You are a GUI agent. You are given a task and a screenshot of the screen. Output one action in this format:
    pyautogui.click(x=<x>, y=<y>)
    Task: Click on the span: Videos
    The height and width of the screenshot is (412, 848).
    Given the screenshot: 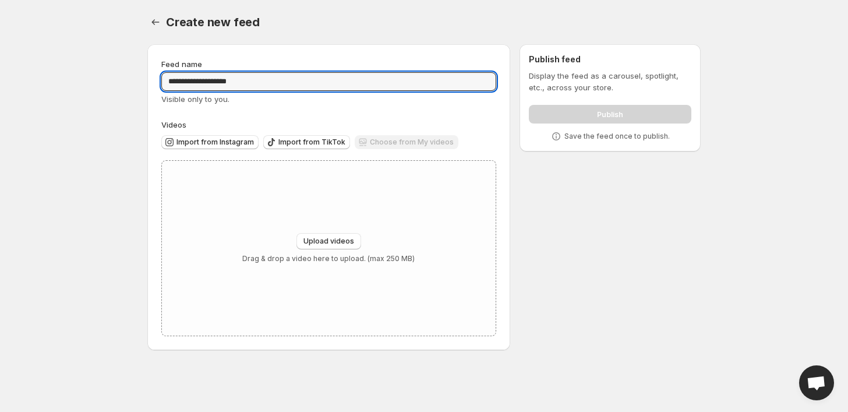 What is the action you would take?
    pyautogui.click(x=173, y=125)
    